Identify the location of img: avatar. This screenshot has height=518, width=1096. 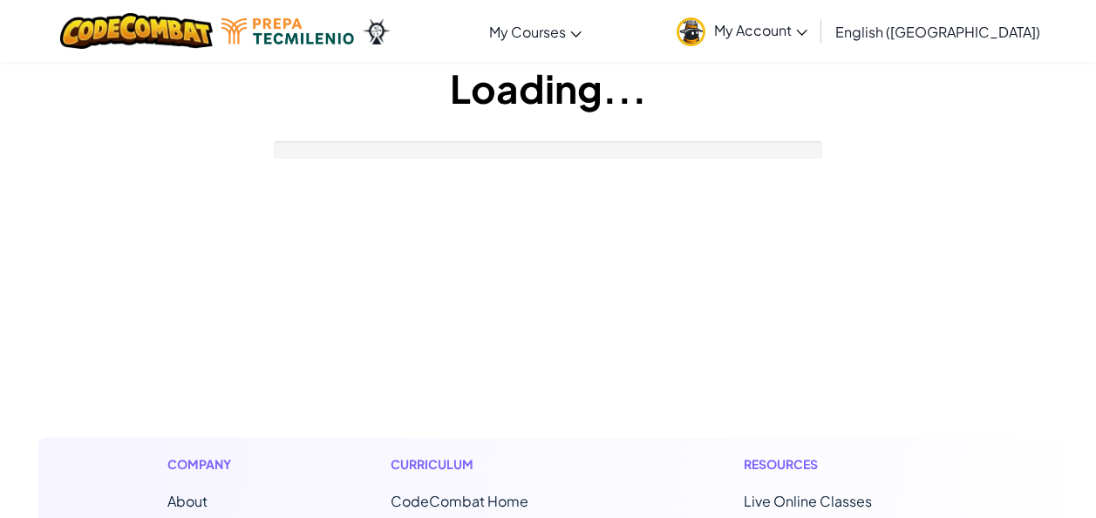
(691, 31).